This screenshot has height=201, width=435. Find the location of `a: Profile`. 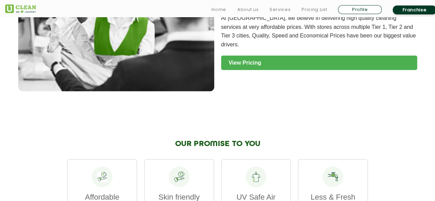

a: Profile is located at coordinates (359, 10).